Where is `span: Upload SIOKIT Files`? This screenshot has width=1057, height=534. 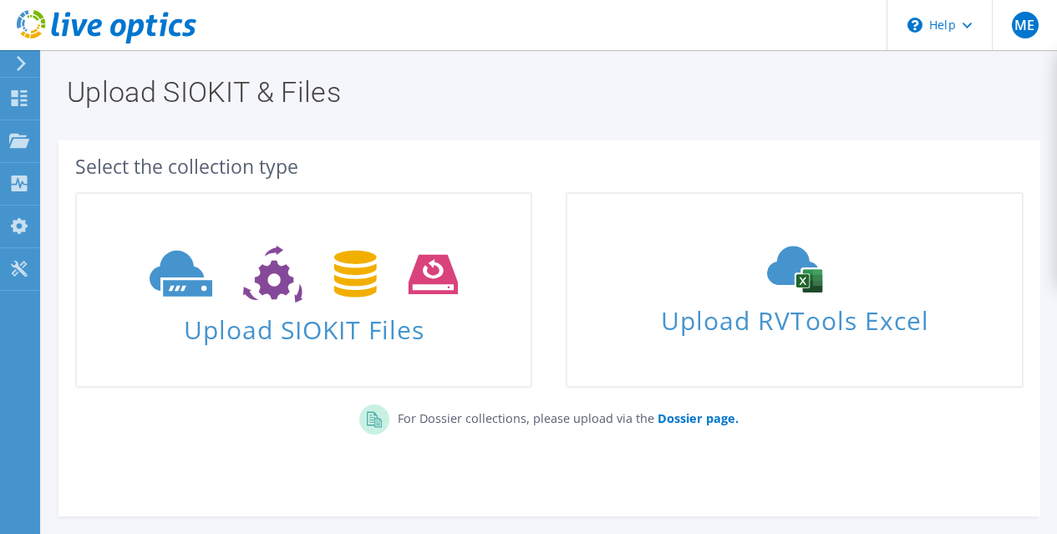 span: Upload SIOKIT Files is located at coordinates (303, 324).